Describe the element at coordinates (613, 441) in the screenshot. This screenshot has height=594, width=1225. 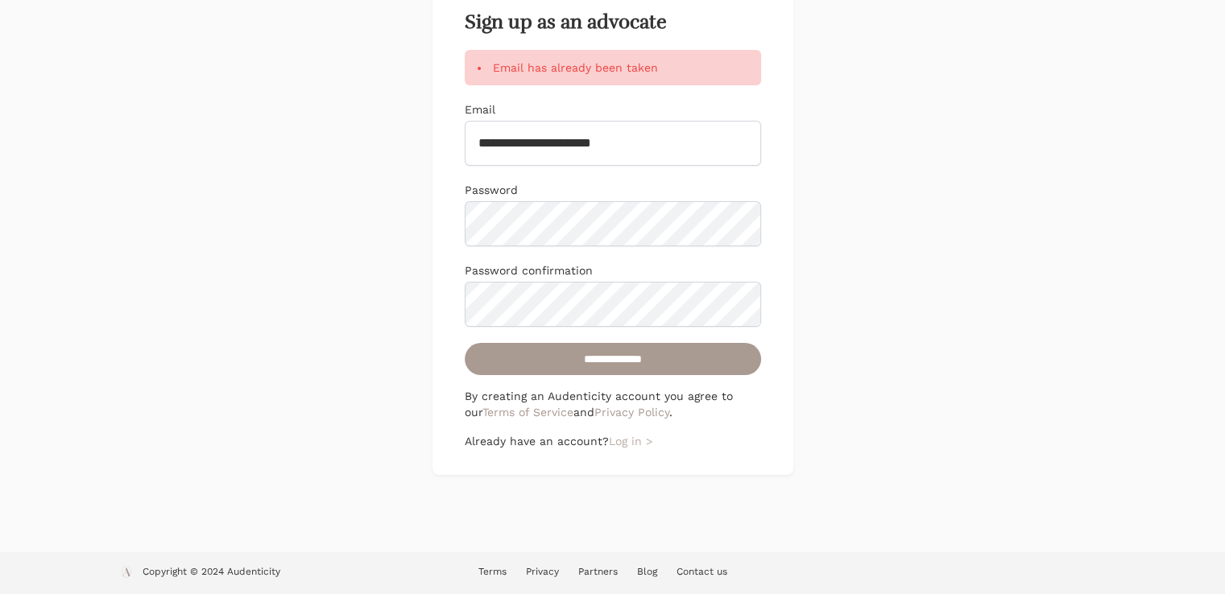
I see `p: Already have an account?` at that location.